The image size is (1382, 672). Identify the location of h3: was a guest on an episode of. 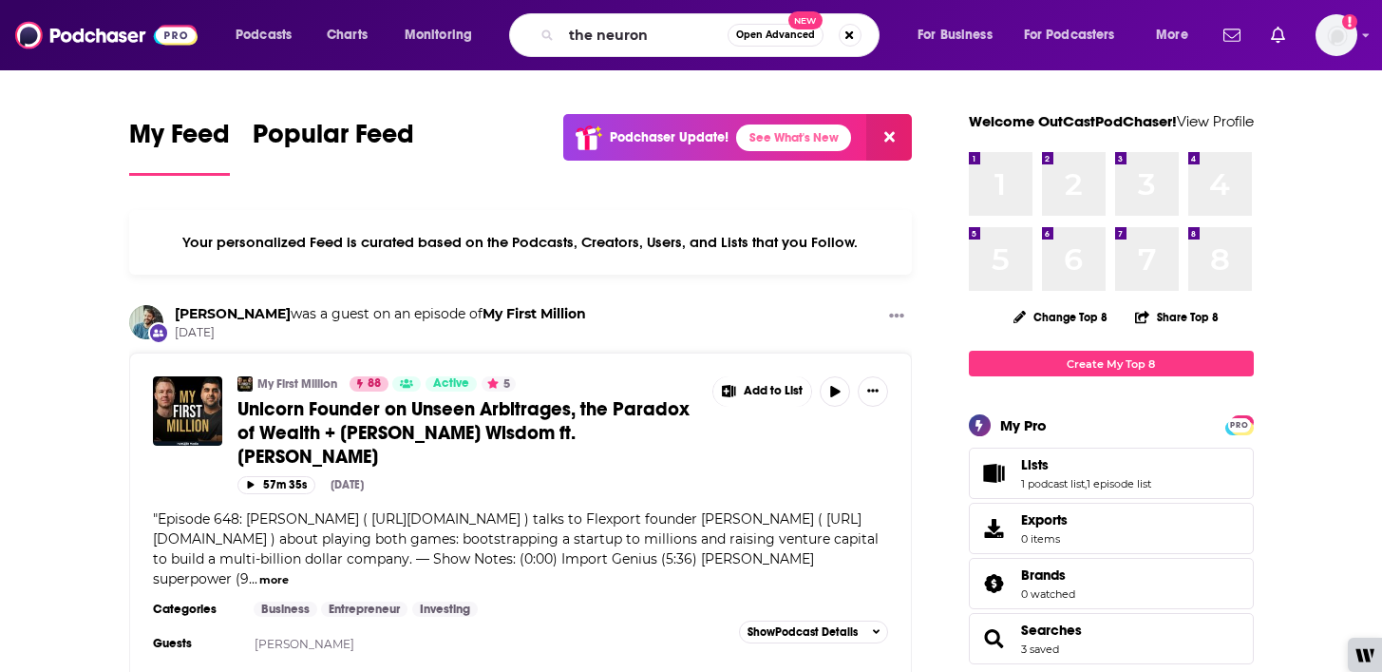
(380, 313).